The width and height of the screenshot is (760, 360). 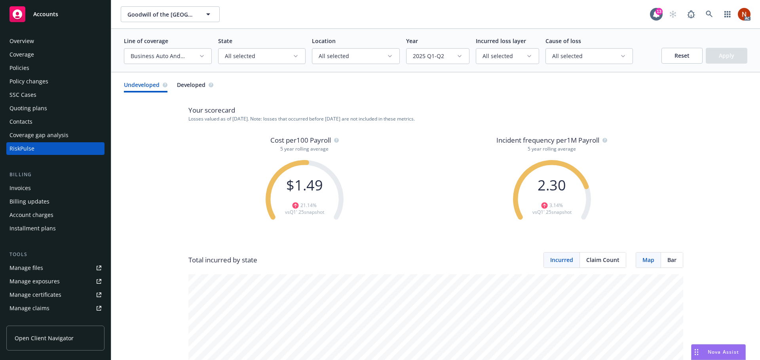 I want to click on p: Incurred loss layer, so click(x=507, y=41).